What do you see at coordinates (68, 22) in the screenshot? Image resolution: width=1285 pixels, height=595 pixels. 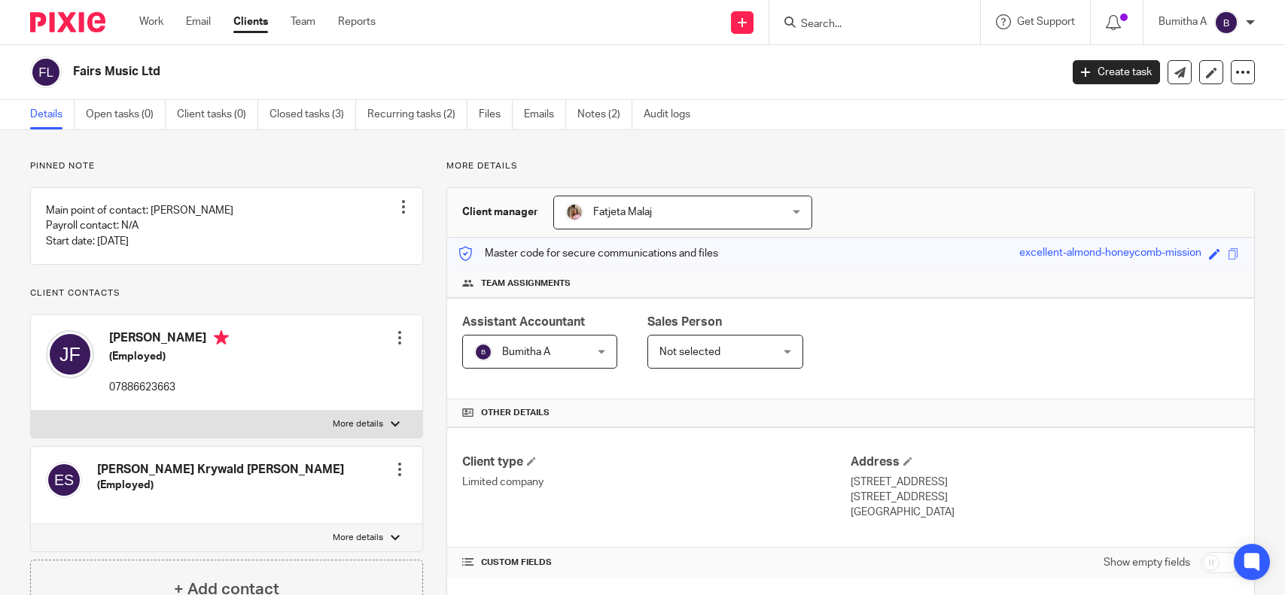 I see `img: Pixie` at bounding box center [68, 22].